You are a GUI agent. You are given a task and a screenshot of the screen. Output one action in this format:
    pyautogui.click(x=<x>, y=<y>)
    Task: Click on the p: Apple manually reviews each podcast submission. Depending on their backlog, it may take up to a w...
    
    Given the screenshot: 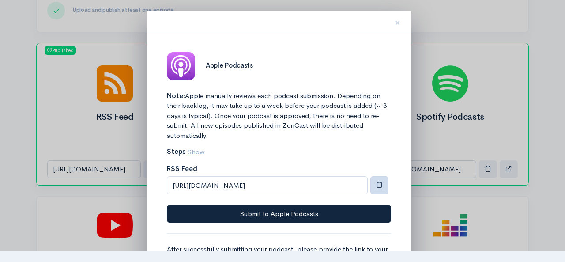 What is the action you would take?
    pyautogui.click(x=279, y=116)
    